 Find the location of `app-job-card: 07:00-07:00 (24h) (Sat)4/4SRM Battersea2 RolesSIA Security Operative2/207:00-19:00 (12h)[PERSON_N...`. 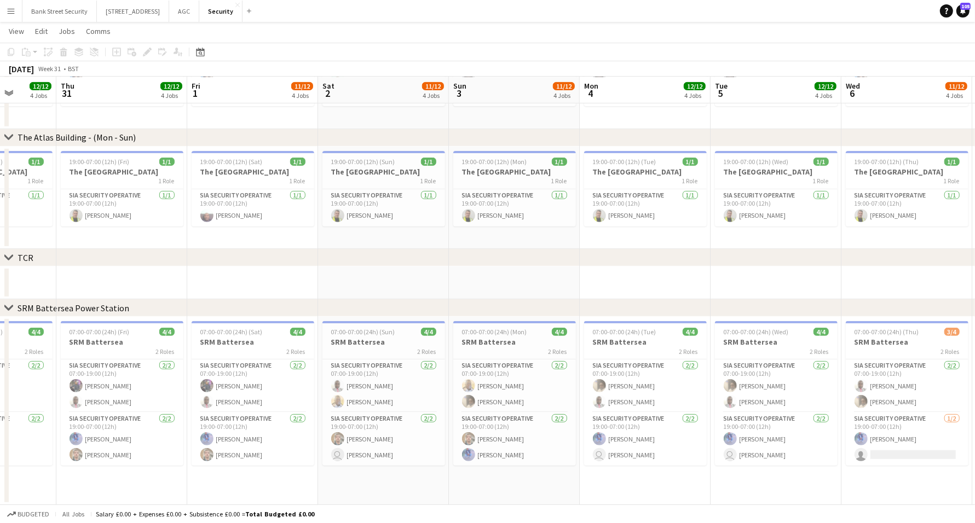

app-job-card: 07:00-07:00 (24h) (Sat)4/4SRM Battersea2 RolesSIA Security Operative2/207:00-19:00 (12h)[PERSON_N... is located at coordinates (253, 394).